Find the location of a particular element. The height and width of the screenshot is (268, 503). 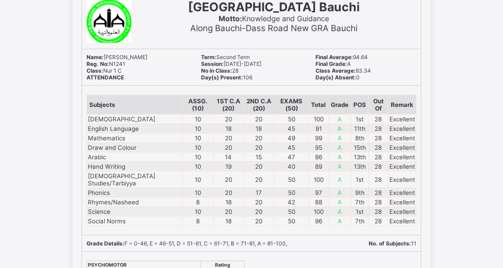

td: 17 is located at coordinates (259, 192).